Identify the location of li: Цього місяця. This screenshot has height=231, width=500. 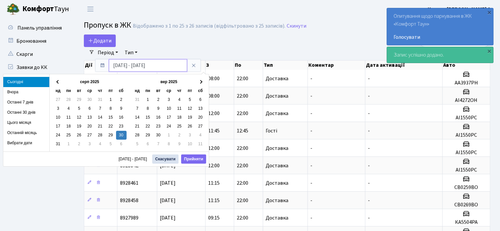
(26, 123).